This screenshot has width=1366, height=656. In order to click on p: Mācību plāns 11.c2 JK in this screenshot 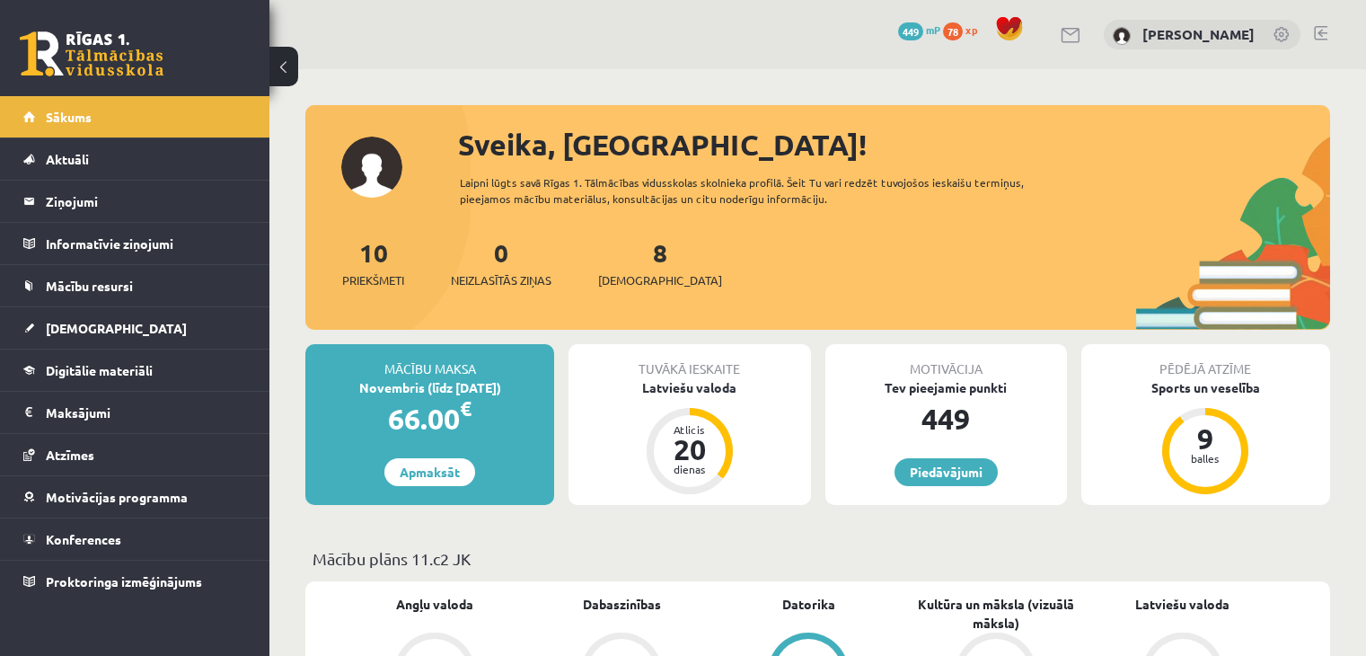, I will do `click(817, 558)`.